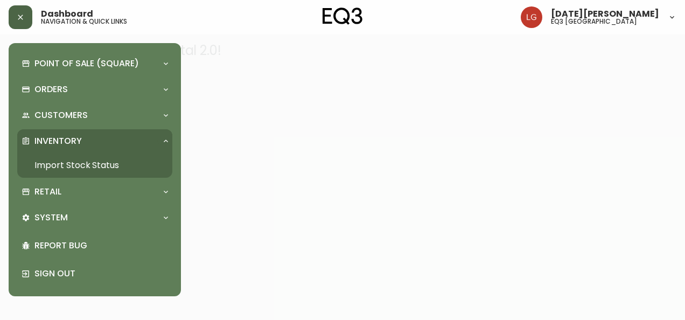 This screenshot has height=320, width=685. What do you see at coordinates (84, 22) in the screenshot?
I see `h5: navigation & quick links` at bounding box center [84, 22].